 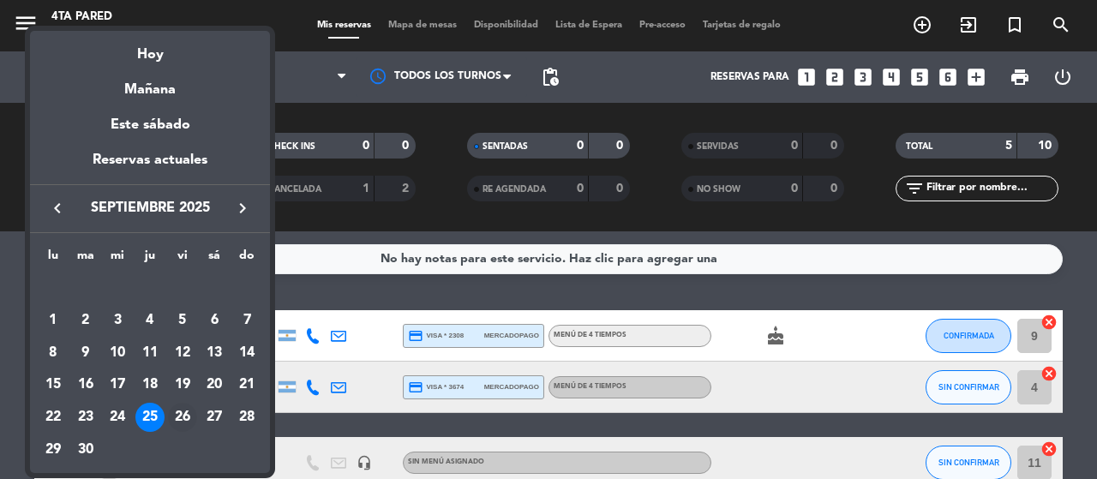 What do you see at coordinates (86, 353) in the screenshot?
I see `div: 9` at bounding box center [86, 353].